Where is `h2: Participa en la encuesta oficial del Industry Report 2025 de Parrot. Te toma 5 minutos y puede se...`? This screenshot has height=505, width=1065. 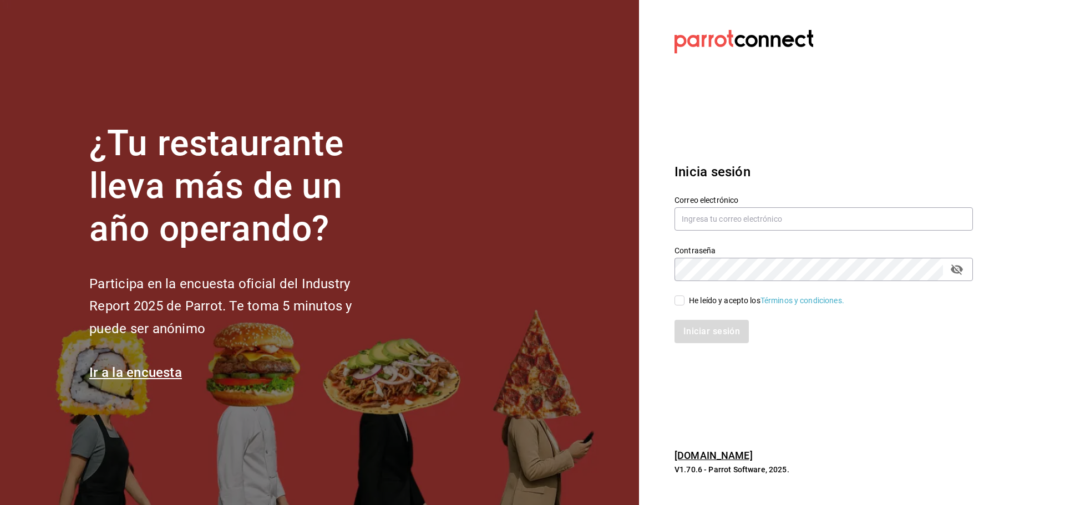 h2: Participa en la encuesta oficial del Industry Report 2025 de Parrot. Te toma 5 minutos y puede se... is located at coordinates (239, 307).